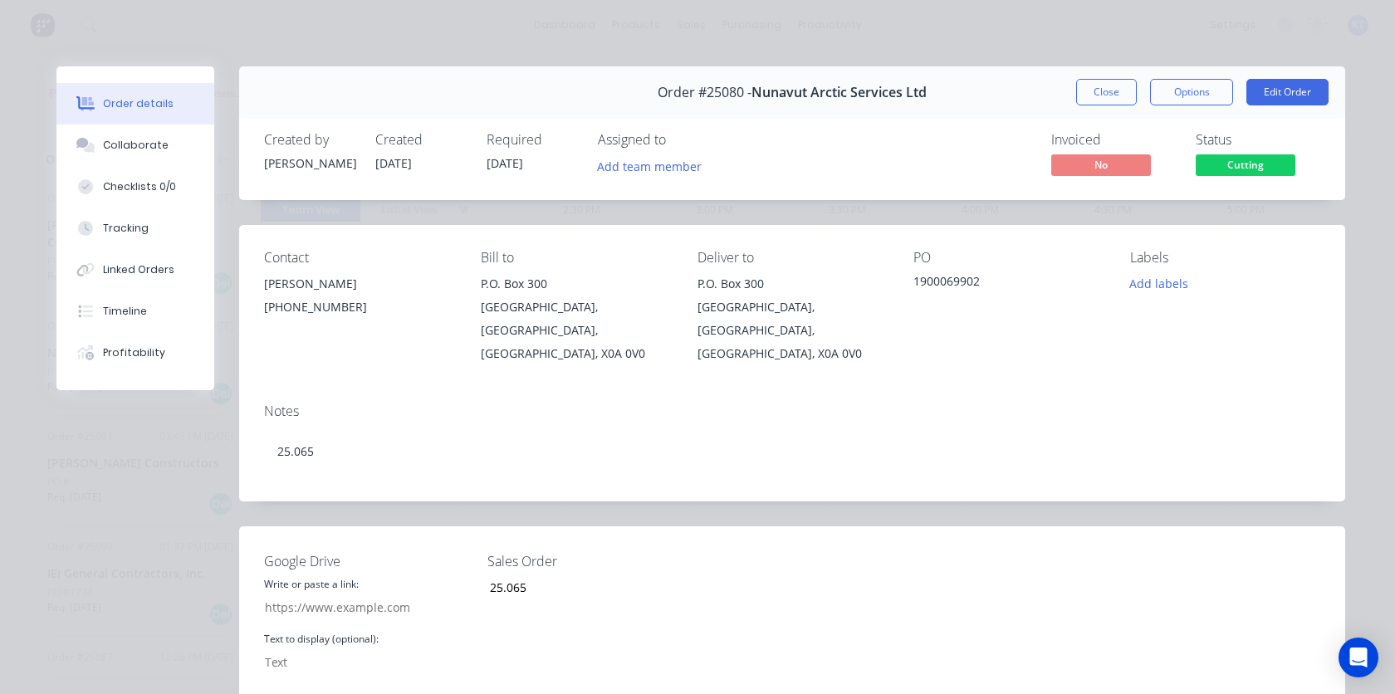 The height and width of the screenshot is (694, 1395). Describe the element at coordinates (1192, 92) in the screenshot. I see `button: Options` at that location.